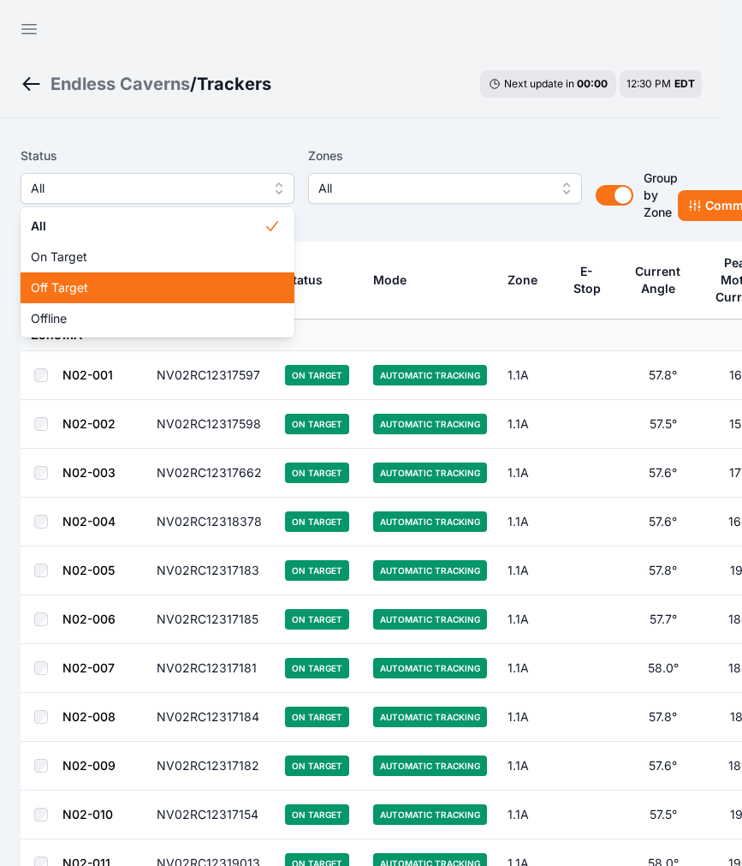  I want to click on div: All, so click(158, 272).